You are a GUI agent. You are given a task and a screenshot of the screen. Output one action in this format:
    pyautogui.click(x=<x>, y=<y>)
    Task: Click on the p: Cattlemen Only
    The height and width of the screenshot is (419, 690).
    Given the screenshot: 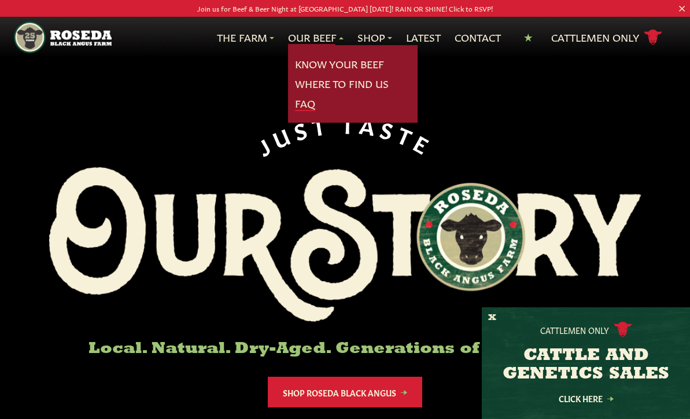 What is the action you would take?
    pyautogui.click(x=574, y=330)
    